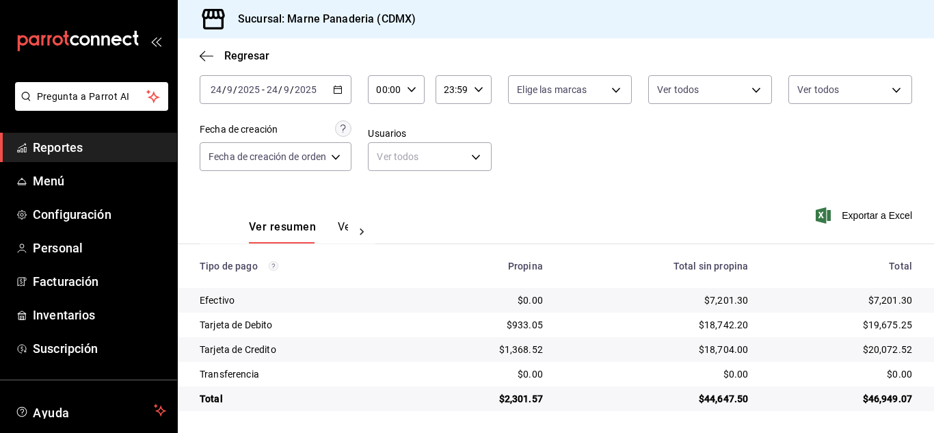 The height and width of the screenshot is (433, 934). What do you see at coordinates (657, 349) in the screenshot?
I see `div: $18,704.00` at bounding box center [657, 349].